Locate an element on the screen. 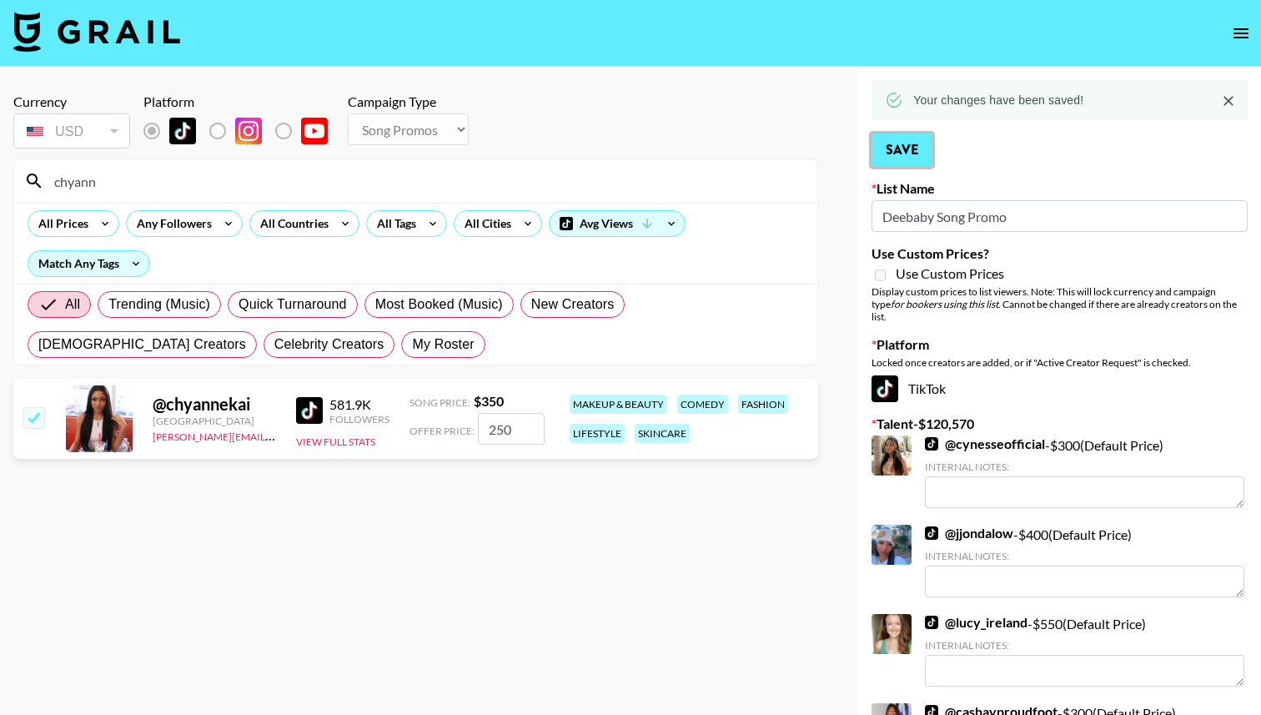  div: Platform is located at coordinates (242, 102).